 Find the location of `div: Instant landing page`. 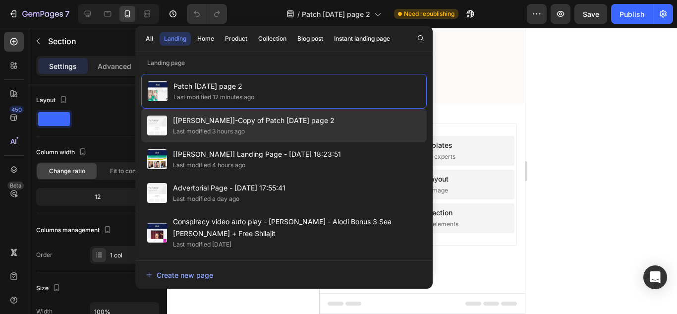

div: Instant landing page is located at coordinates (362, 39).